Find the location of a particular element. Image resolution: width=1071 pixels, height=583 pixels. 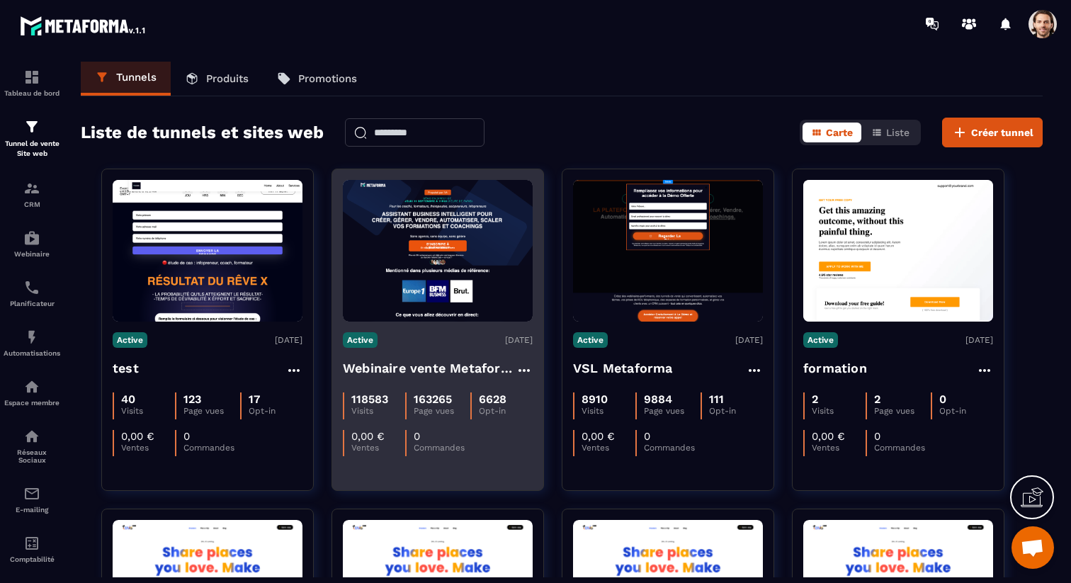

p: Tunnel de vente Site web is located at coordinates (32, 149).